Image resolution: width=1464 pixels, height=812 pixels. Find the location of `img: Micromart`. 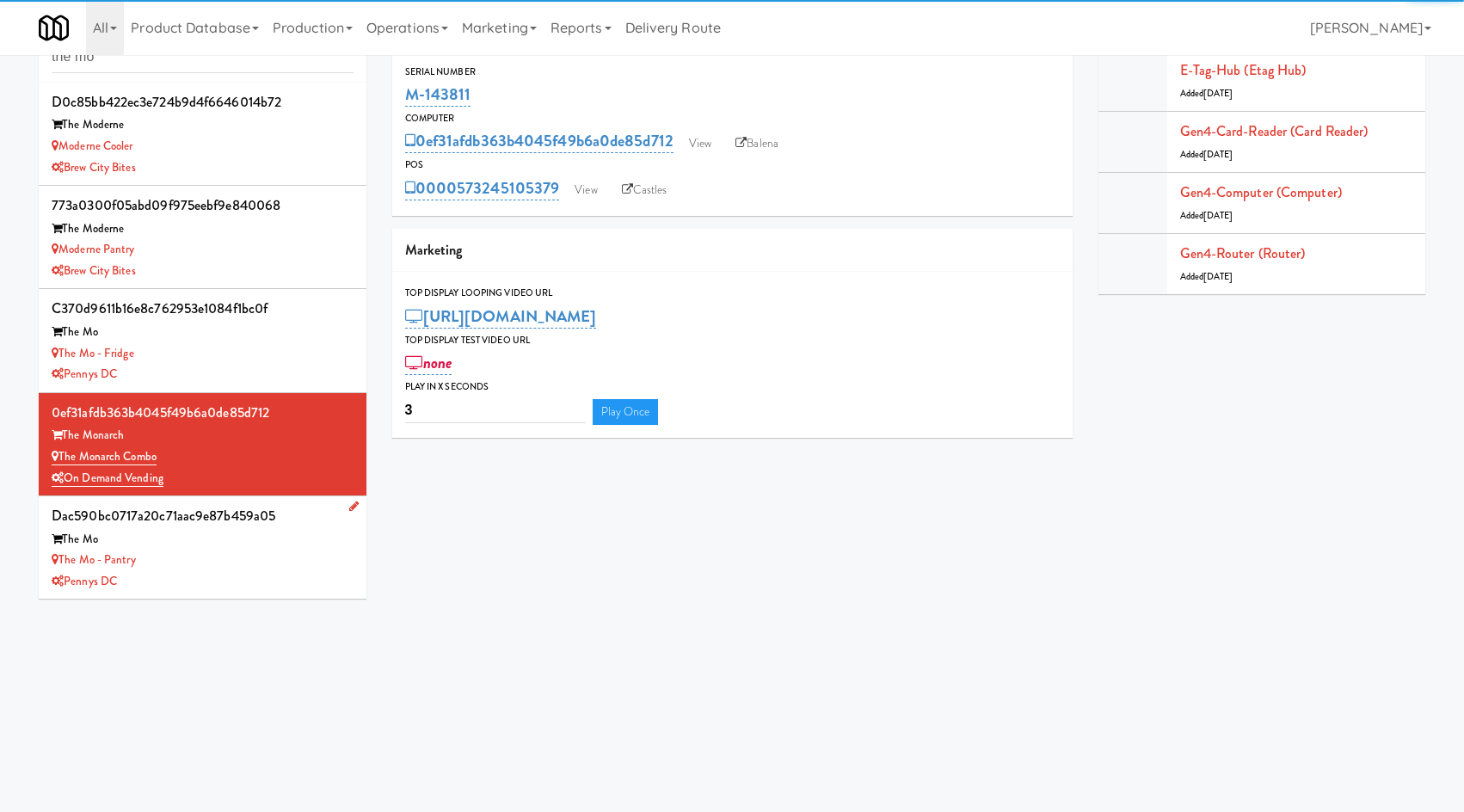

img: Micromart is located at coordinates (54, 27).